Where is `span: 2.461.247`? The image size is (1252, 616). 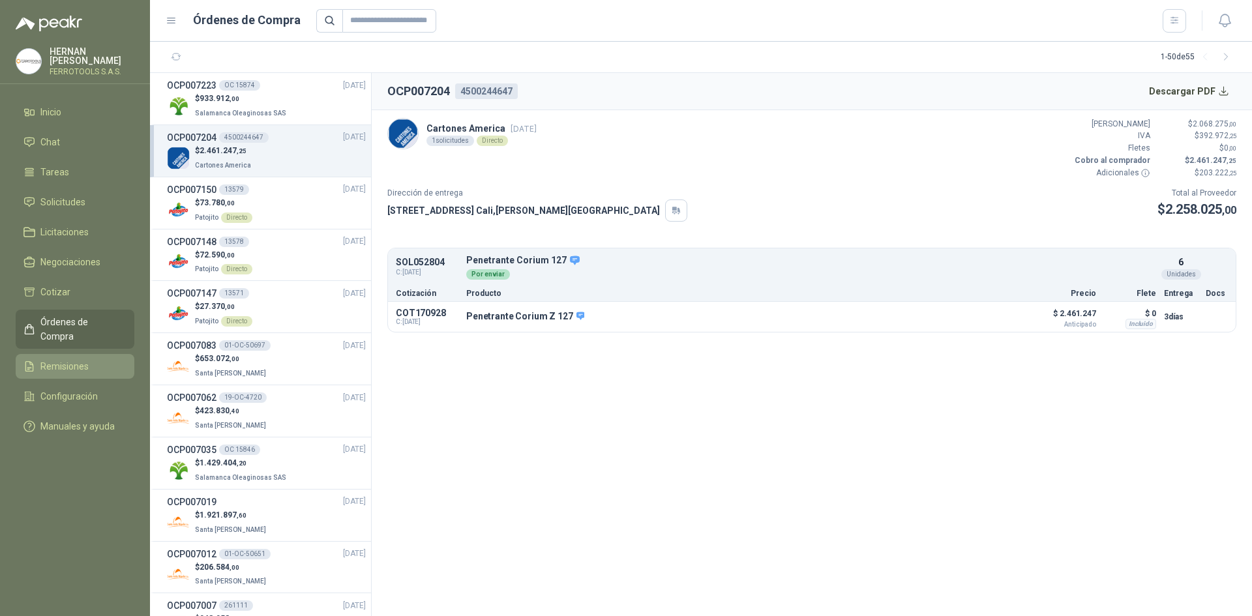
span: 2.461.247 is located at coordinates (1213, 160).